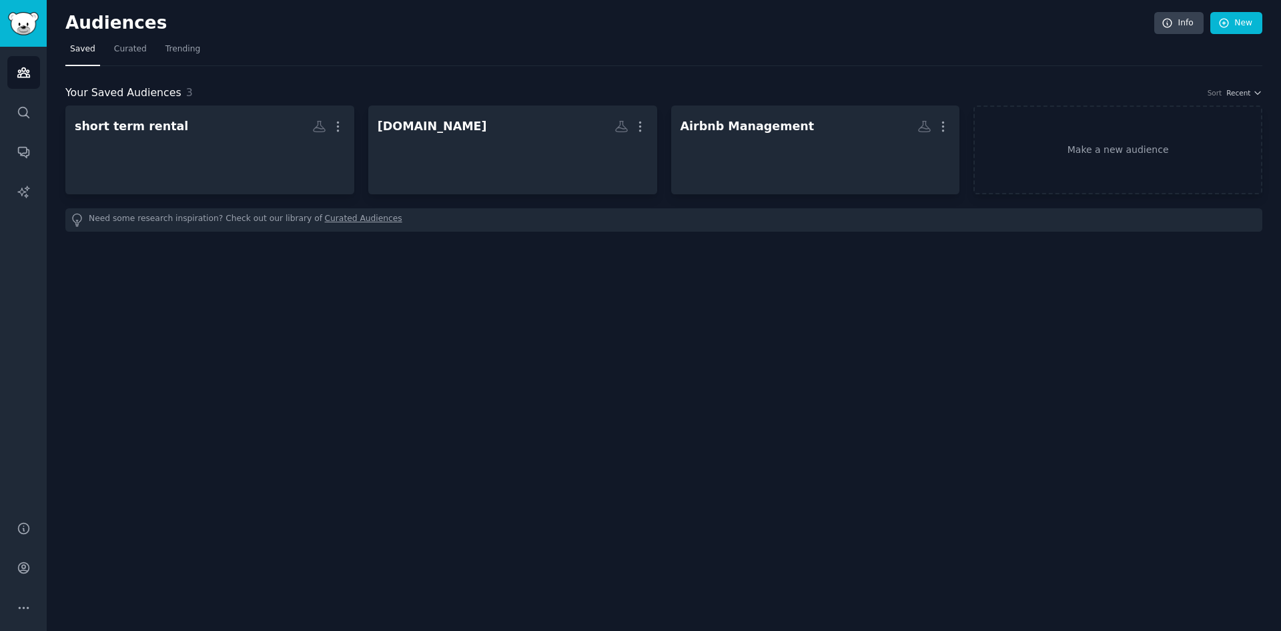 The image size is (1281, 631). I want to click on div: Sort, so click(1215, 93).